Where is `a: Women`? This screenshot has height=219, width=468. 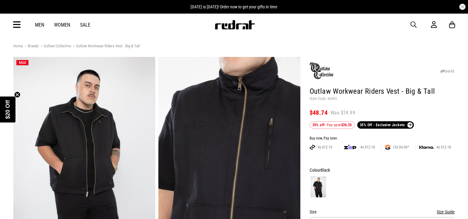 a: Women is located at coordinates (62, 25).